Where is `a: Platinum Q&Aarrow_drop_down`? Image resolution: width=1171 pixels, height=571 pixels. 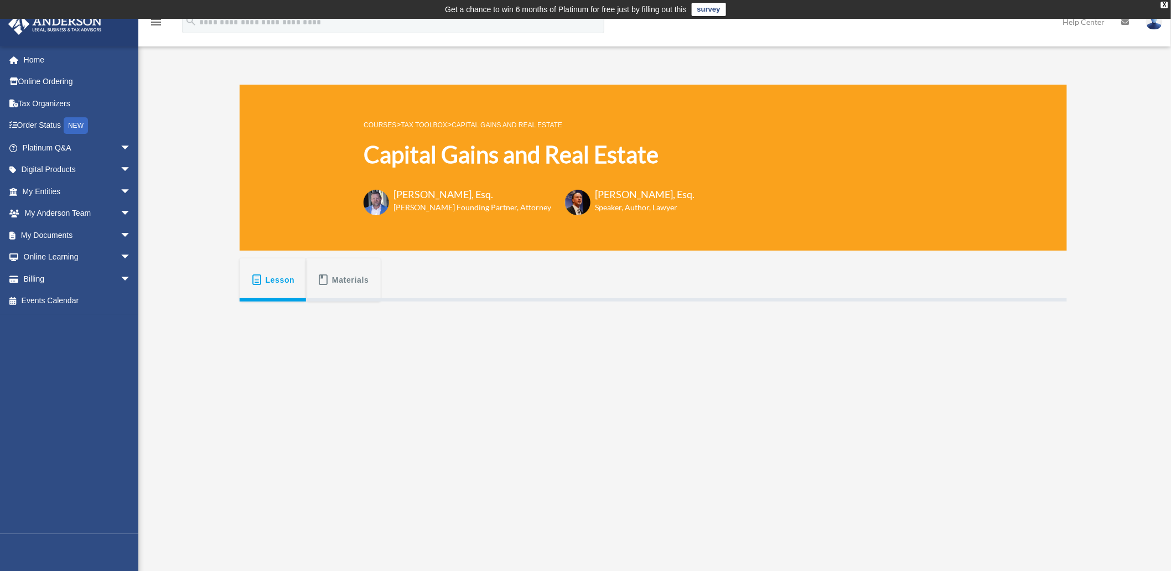 a: Platinum Q&Aarrow_drop_down is located at coordinates (77, 148).